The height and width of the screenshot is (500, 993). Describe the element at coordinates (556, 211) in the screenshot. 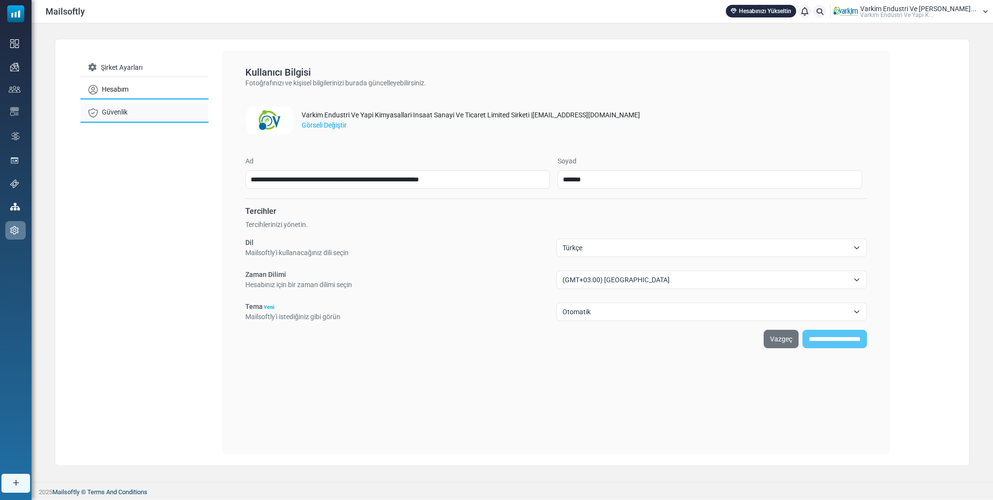

I see `h6: Tercihler` at that location.